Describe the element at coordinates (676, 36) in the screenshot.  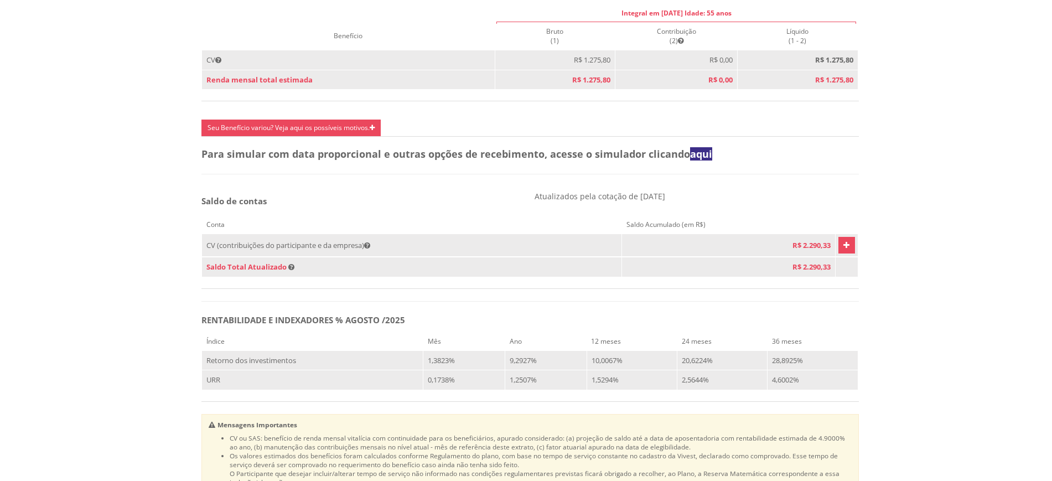
I see `span: Contribuição (2)` at that location.